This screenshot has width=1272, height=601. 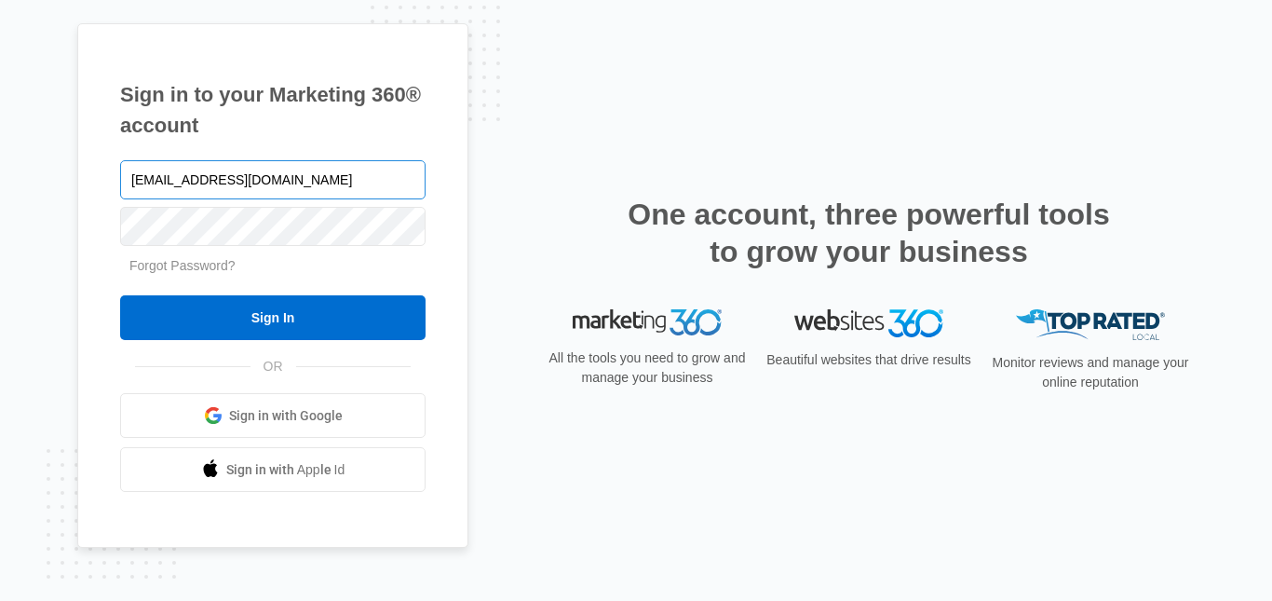 What do you see at coordinates (273, 110) in the screenshot?
I see `h1: Sign in to your Marketing 360® account` at bounding box center [273, 110].